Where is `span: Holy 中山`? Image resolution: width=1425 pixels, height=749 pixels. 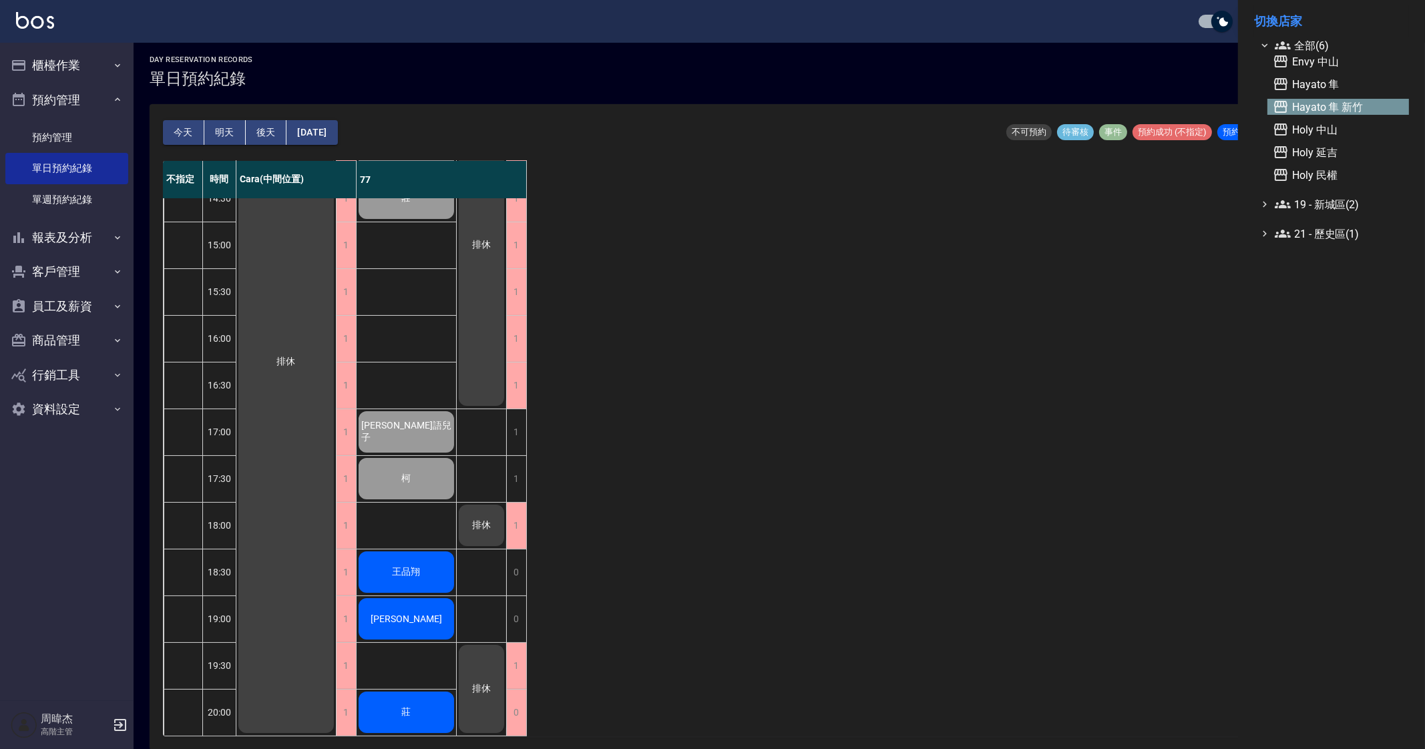
span: Holy 中山 is located at coordinates (1338, 130).